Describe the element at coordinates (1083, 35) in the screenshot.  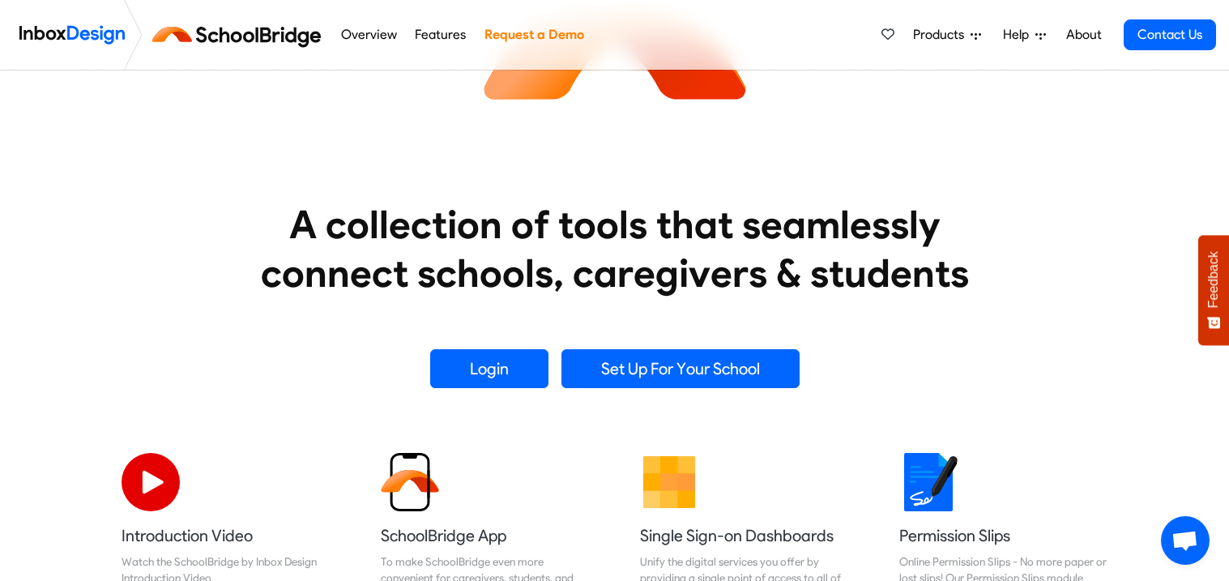
I see `a: About` at that location.